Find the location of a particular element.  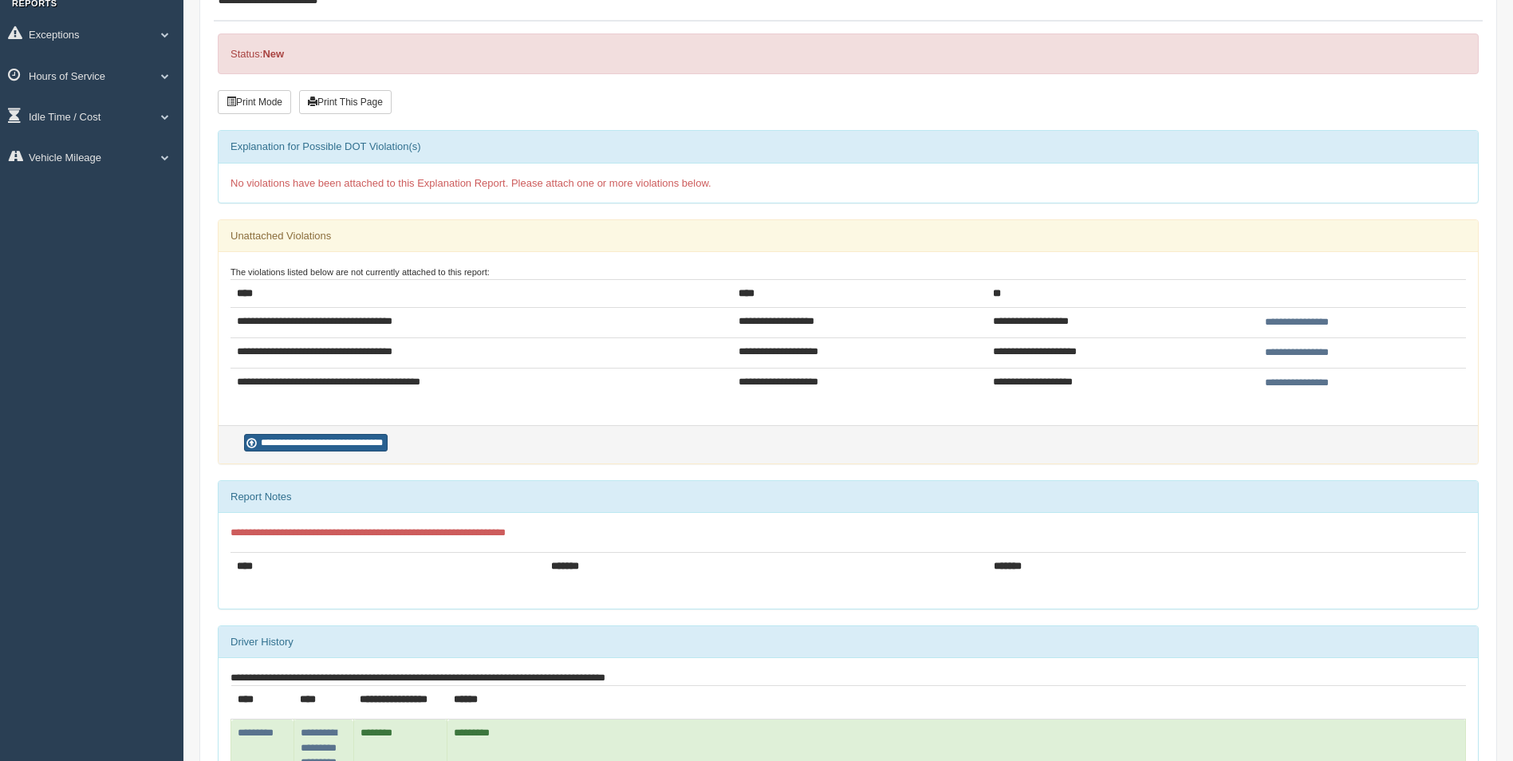

span: No violations have been attached to this Explanation Report. Please attach one or more violations... is located at coordinates (471, 183).